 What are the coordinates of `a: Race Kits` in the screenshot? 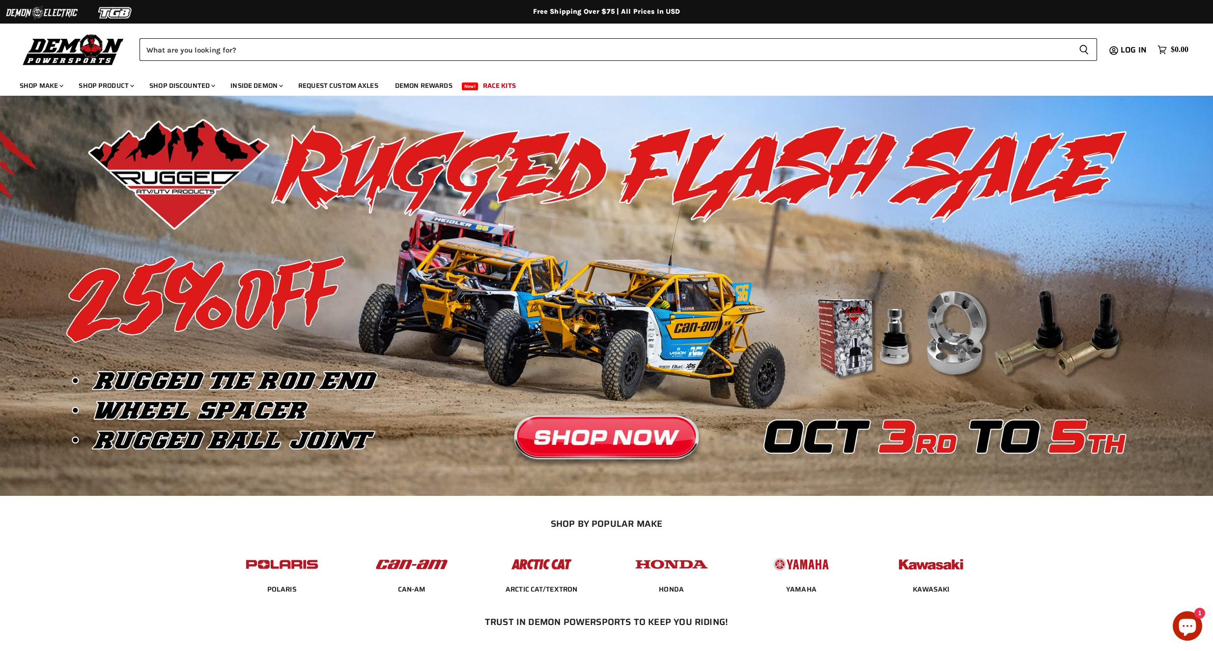 It's located at (499, 85).